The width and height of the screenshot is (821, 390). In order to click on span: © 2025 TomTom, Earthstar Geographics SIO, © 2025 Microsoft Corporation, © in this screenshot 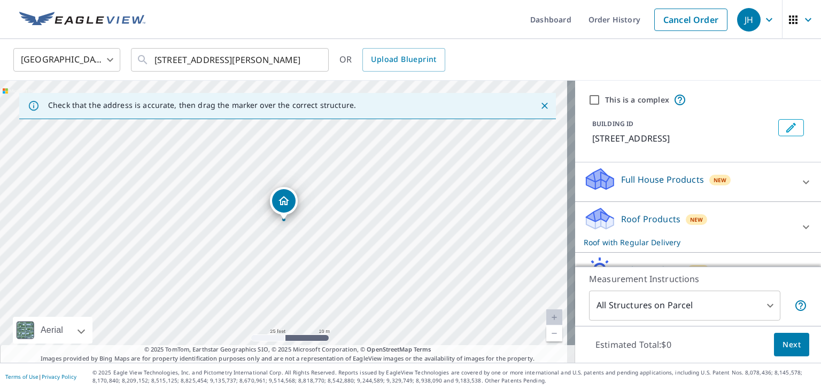, I will do `click(287, 349)`.